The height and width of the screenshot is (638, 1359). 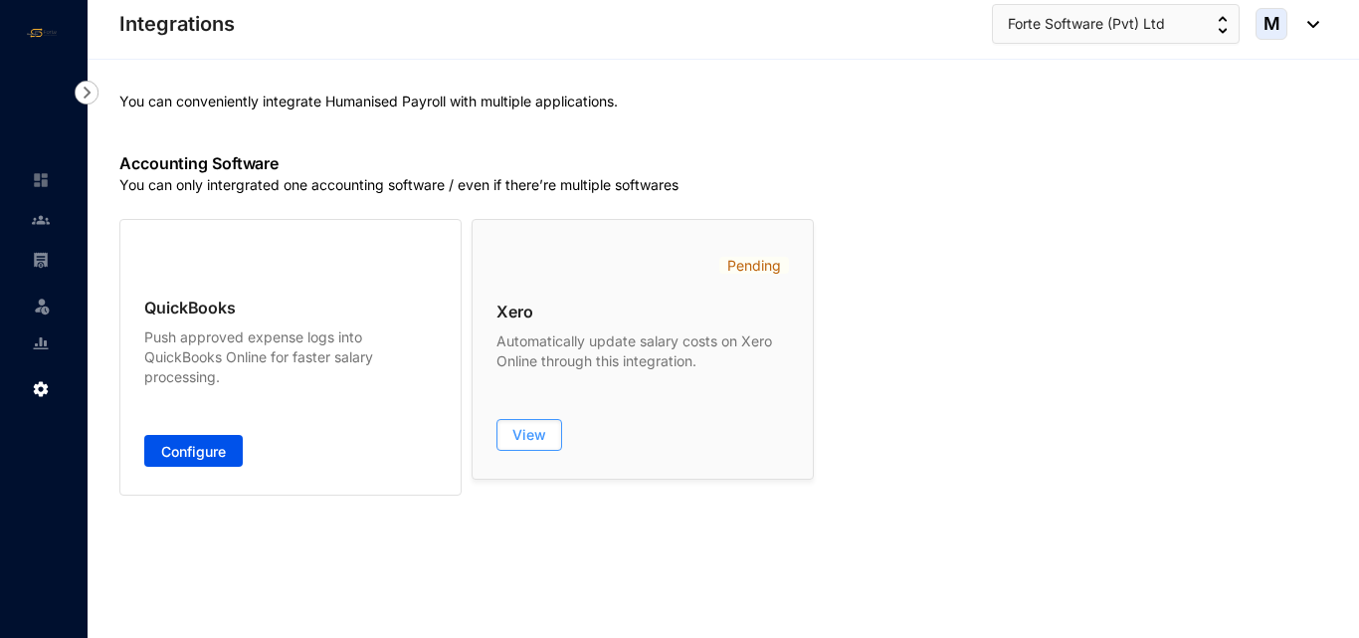 What do you see at coordinates (529, 435) in the screenshot?
I see `button: View` at bounding box center [529, 435].